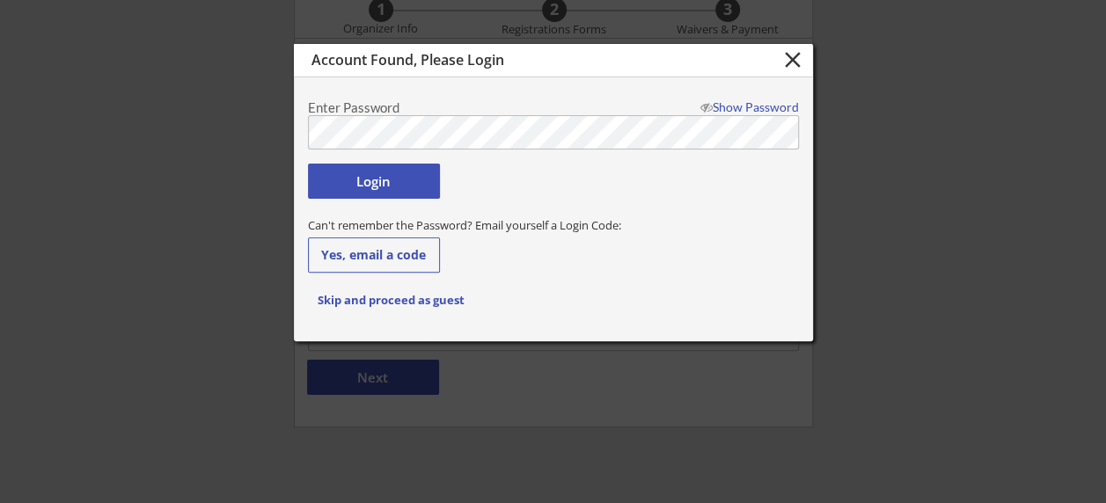  Describe the element at coordinates (553, 225) in the screenshot. I see `div: Can't remember the Password? Email yourself a Login Code:` at that location.